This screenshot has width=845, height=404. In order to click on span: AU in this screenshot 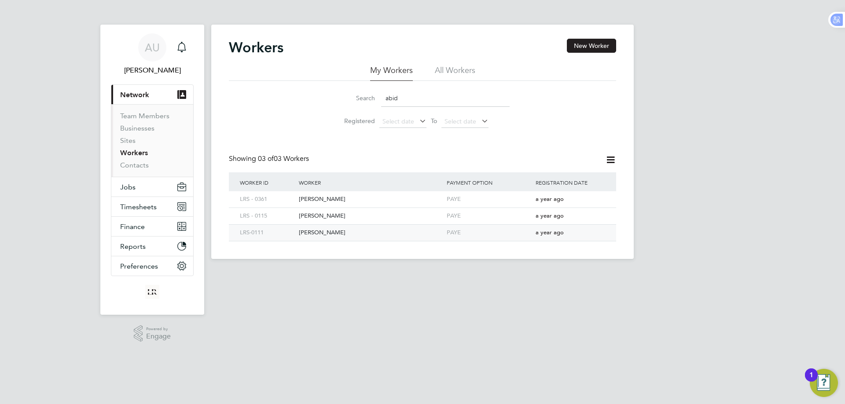, I will do `click(152, 48)`.